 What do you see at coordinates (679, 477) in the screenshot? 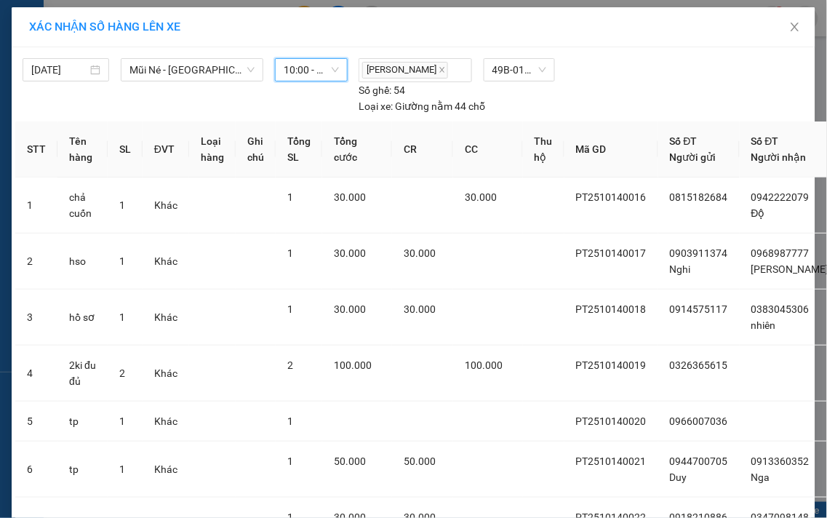
I see `span: Duy` at bounding box center [679, 477].